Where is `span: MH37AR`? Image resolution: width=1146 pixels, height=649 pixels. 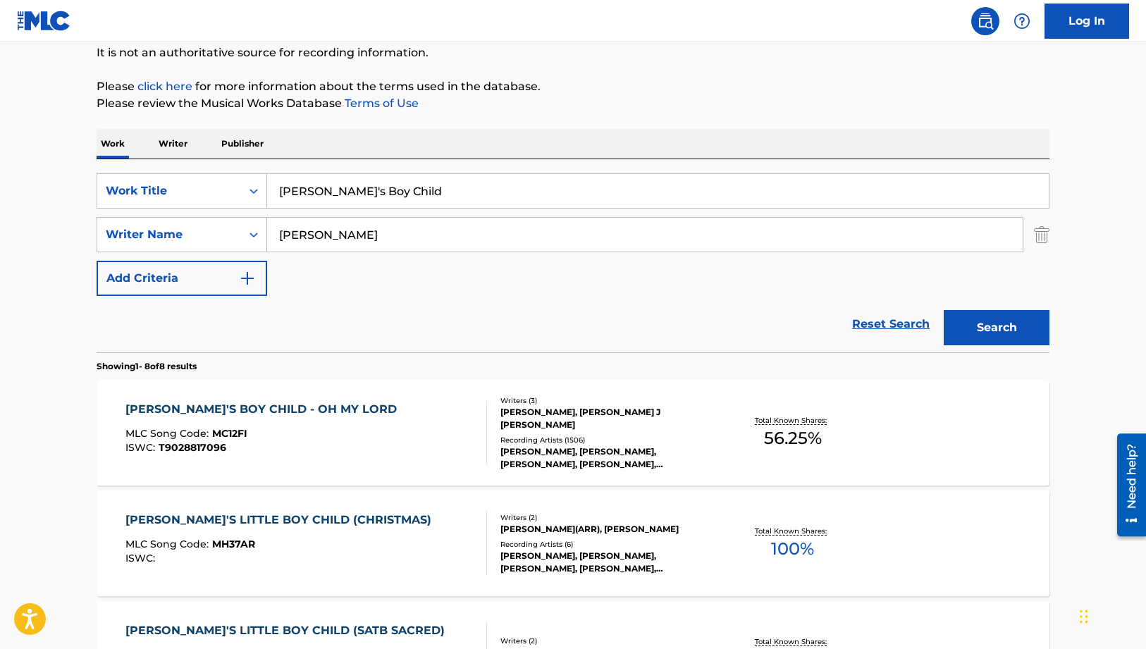
span: MH37AR is located at coordinates (233, 544).